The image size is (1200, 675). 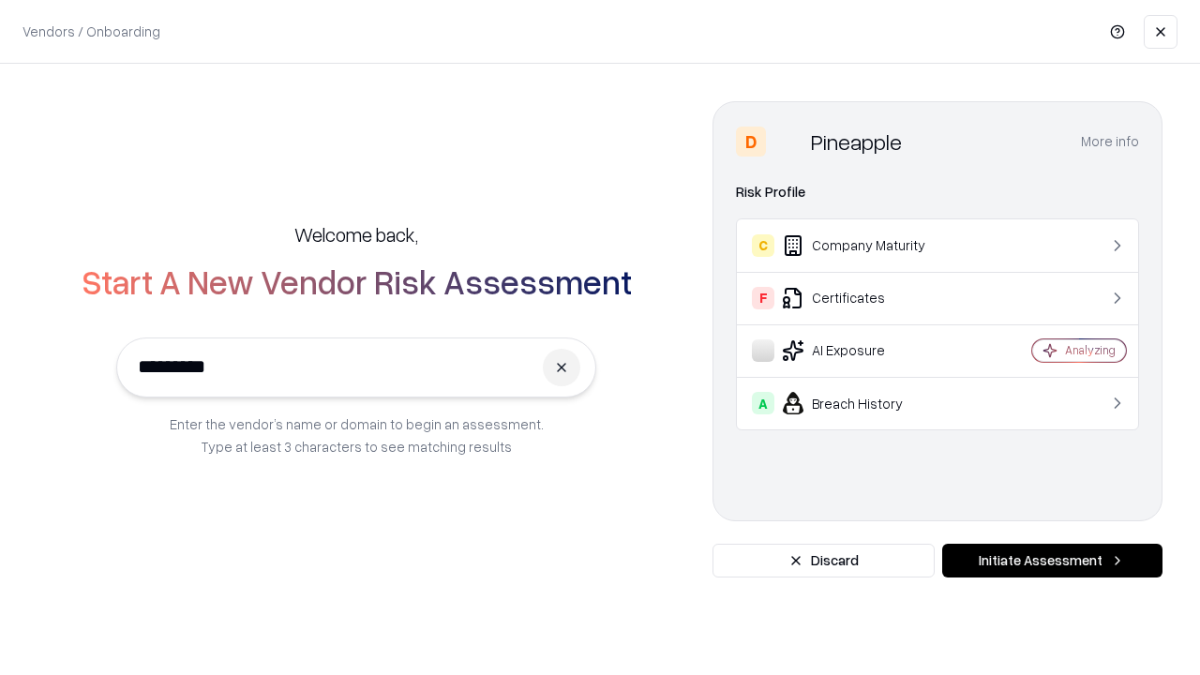 What do you see at coordinates (751, 142) in the screenshot?
I see `div: D` at bounding box center [751, 142].